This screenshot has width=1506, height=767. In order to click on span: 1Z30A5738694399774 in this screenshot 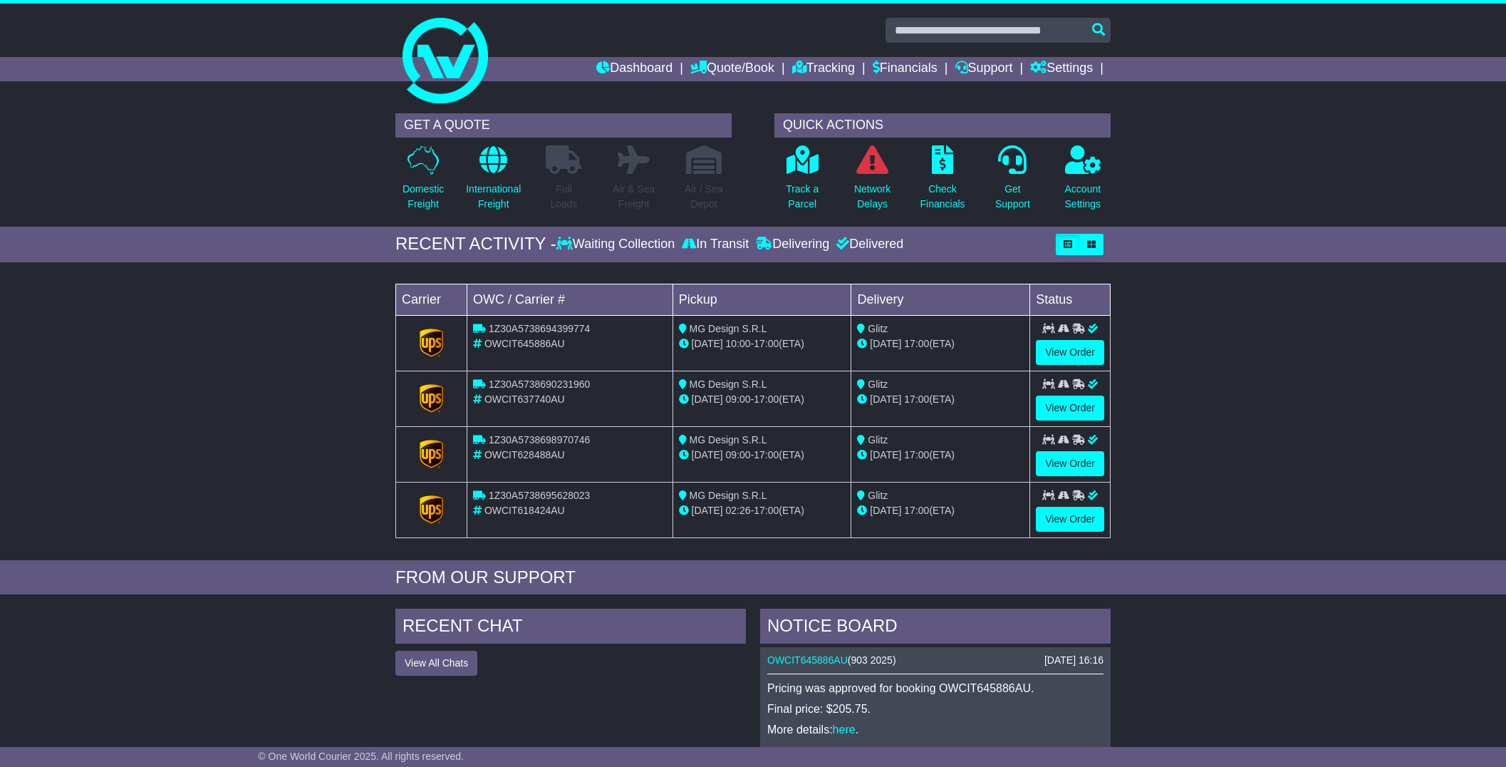, I will do `click(539, 328)`.